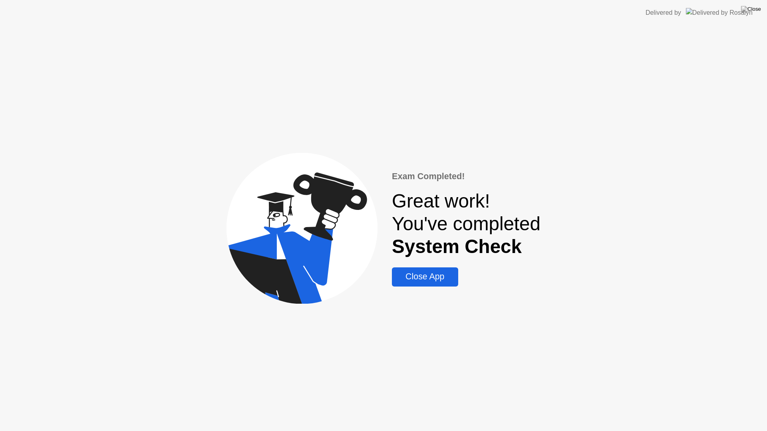 The image size is (767, 431). Describe the element at coordinates (719, 12) in the screenshot. I see `img: Delivered by Rosalyn` at that location.